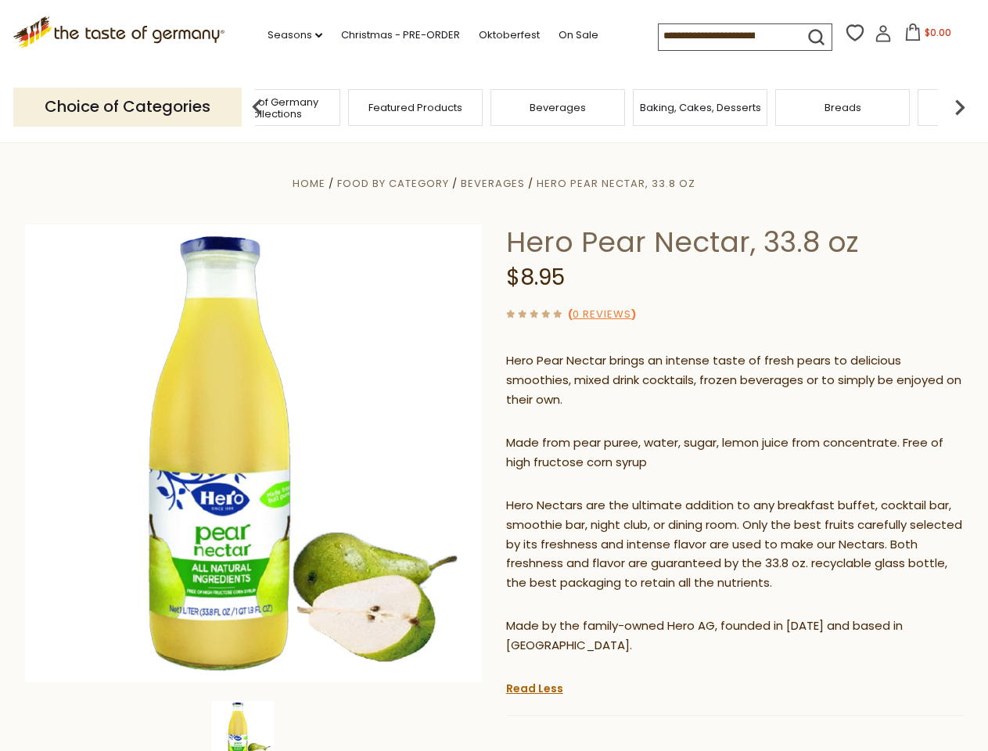  Describe the element at coordinates (735, 242) in the screenshot. I see `h1: Hero Pear Nectar, 33.8 oz` at that location.